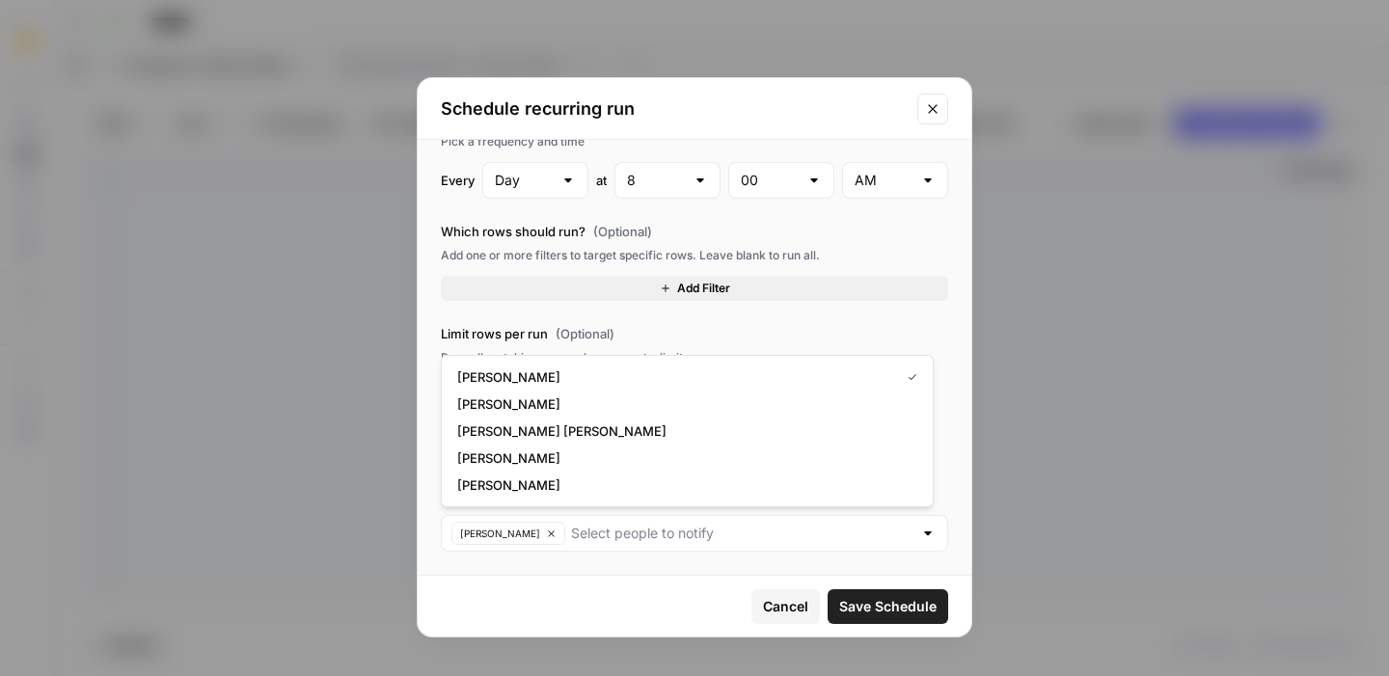 The image size is (1389, 676). I want to click on h2: Schedule recurring run, so click(673, 109).